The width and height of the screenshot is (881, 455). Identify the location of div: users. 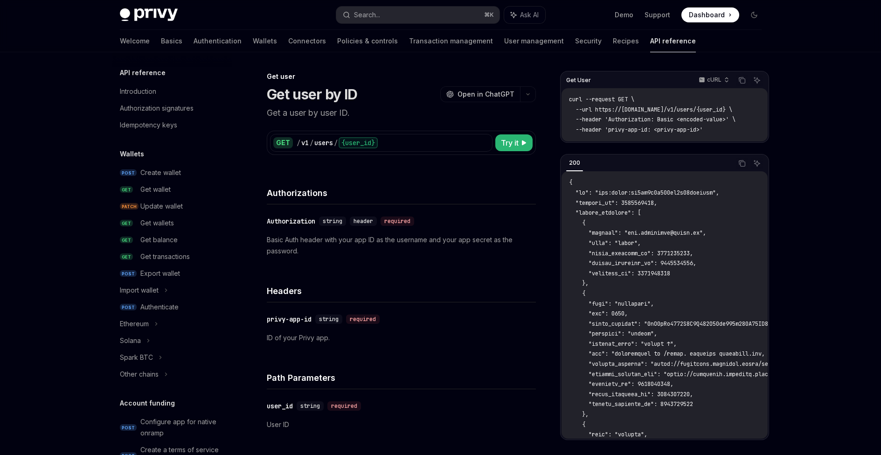
(324, 143).